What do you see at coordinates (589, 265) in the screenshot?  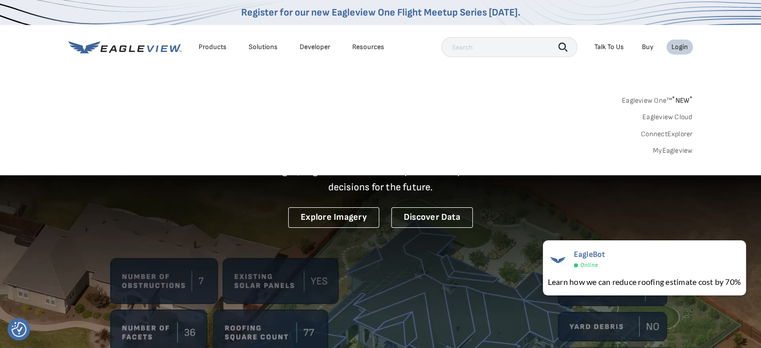 I see `span: Online` at bounding box center [589, 265].